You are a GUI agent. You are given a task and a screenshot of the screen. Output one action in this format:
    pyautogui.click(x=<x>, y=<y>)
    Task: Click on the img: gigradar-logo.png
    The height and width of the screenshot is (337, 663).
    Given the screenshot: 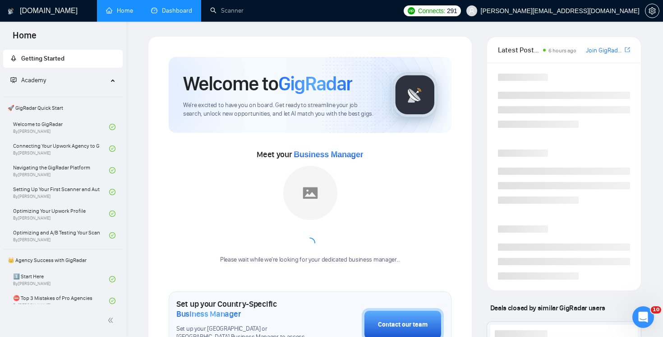 What is the action you would take?
    pyautogui.click(x=415, y=95)
    